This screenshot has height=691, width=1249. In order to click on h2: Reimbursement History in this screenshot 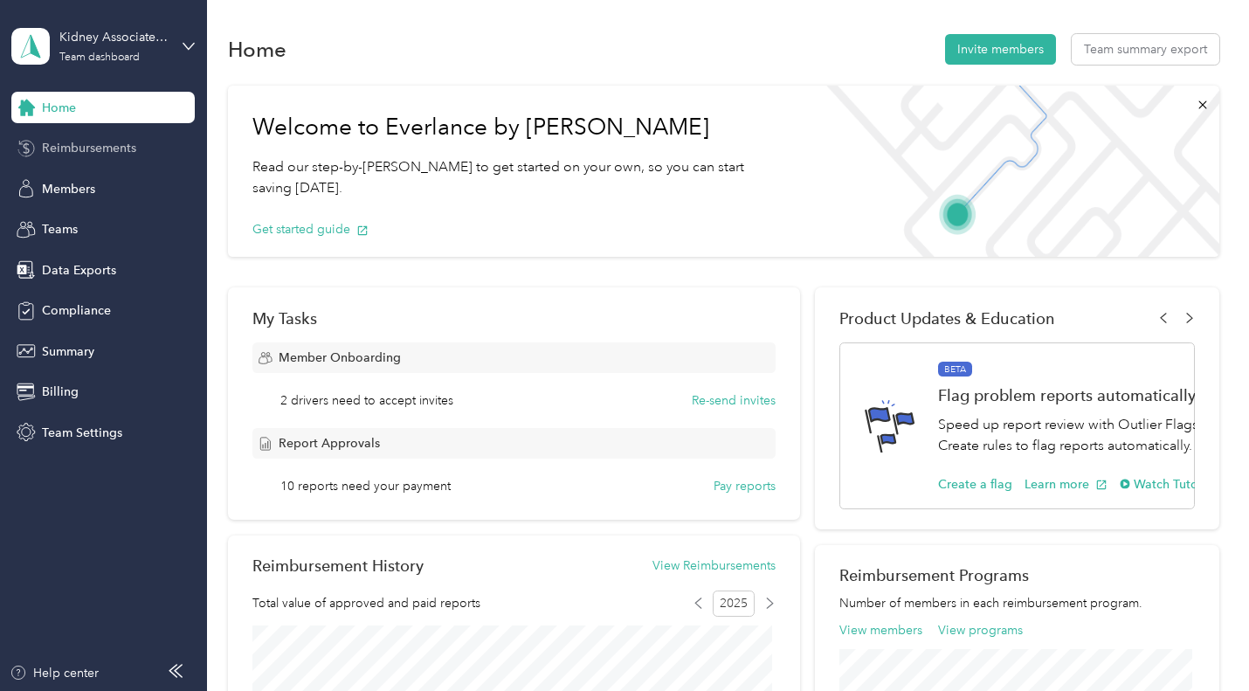, I will do `click(338, 565)`.